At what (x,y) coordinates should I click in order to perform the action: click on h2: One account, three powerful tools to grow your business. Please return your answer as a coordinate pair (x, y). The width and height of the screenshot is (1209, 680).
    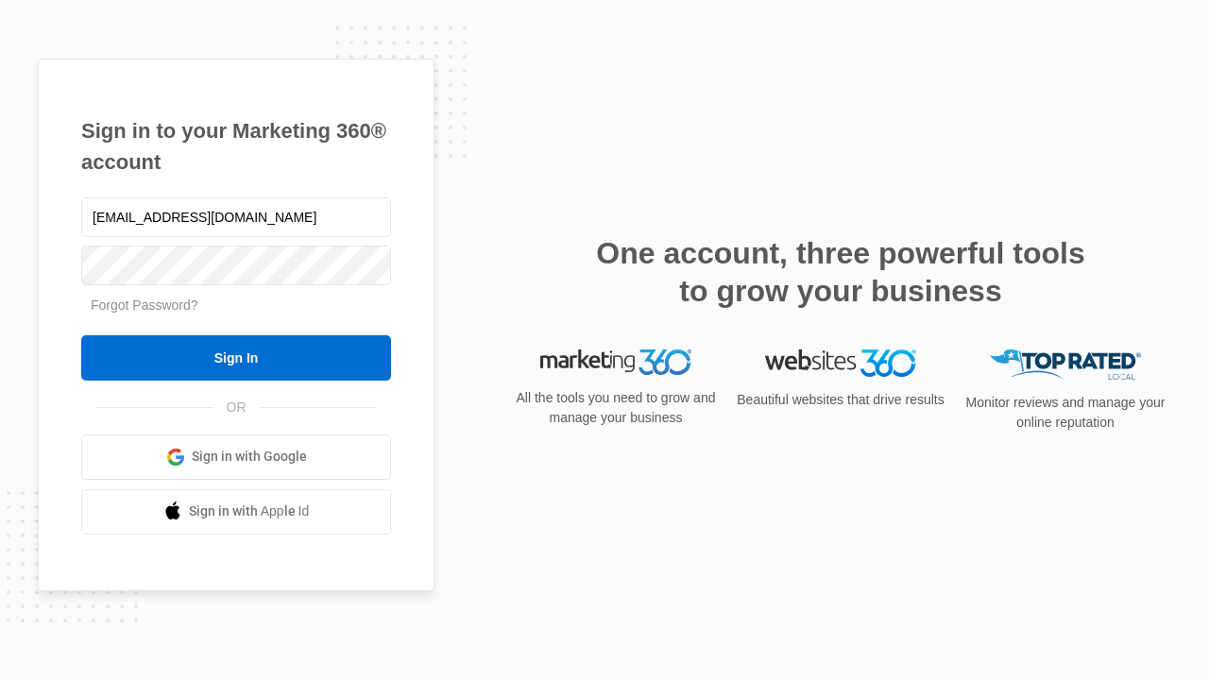
    Looking at the image, I should click on (841, 272).